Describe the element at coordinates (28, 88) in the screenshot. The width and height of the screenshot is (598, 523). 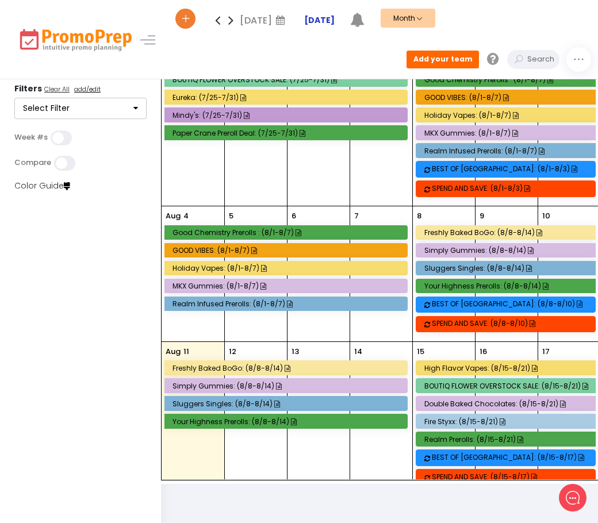
I see `strong: Filters` at that location.